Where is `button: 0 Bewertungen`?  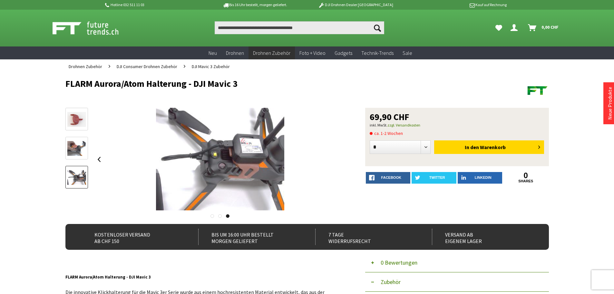
button: 0 Bewertungen is located at coordinates (457, 262).